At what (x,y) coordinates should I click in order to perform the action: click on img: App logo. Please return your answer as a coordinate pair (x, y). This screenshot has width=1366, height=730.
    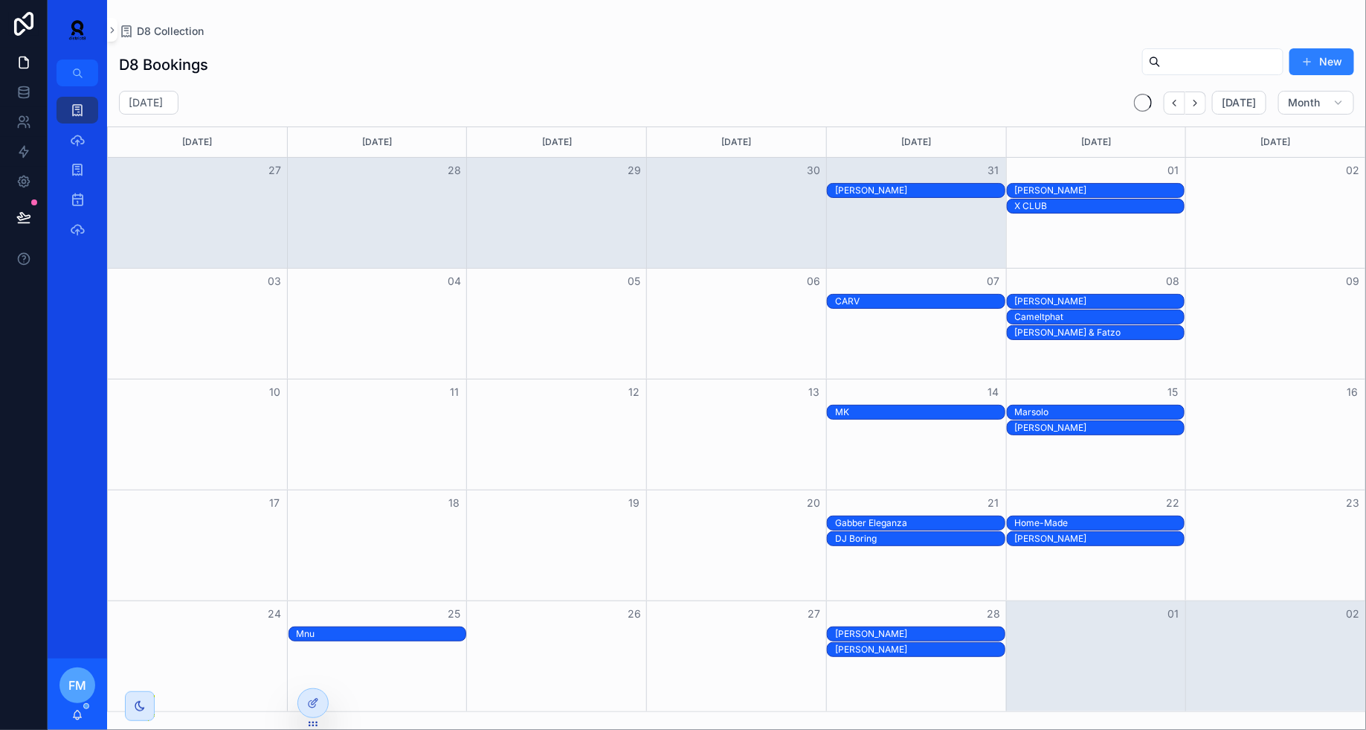
    Looking at the image, I should click on (77, 30).